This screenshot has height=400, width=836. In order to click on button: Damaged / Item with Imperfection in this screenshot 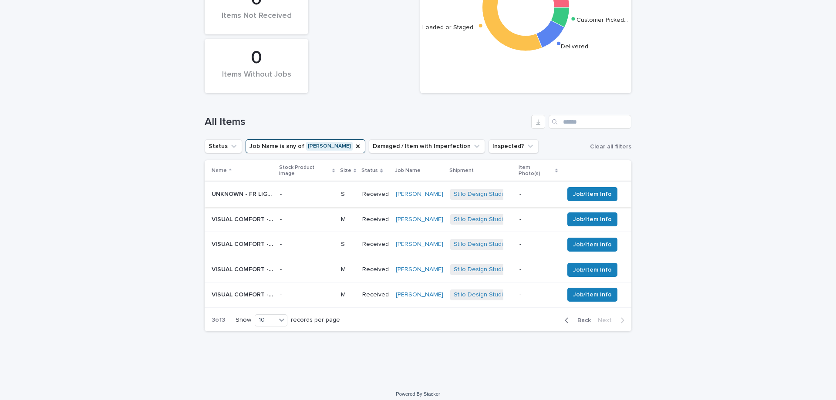, I will do `click(427, 146)`.